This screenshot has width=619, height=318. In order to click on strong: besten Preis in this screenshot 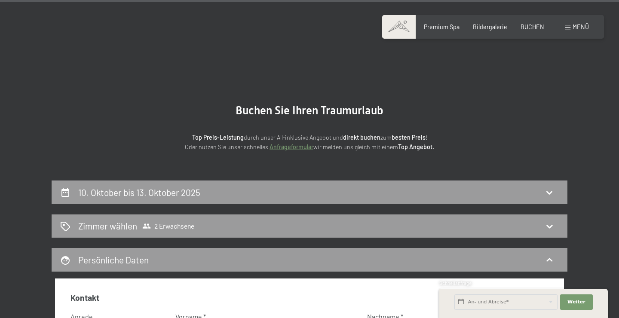, I will do `click(408, 137)`.